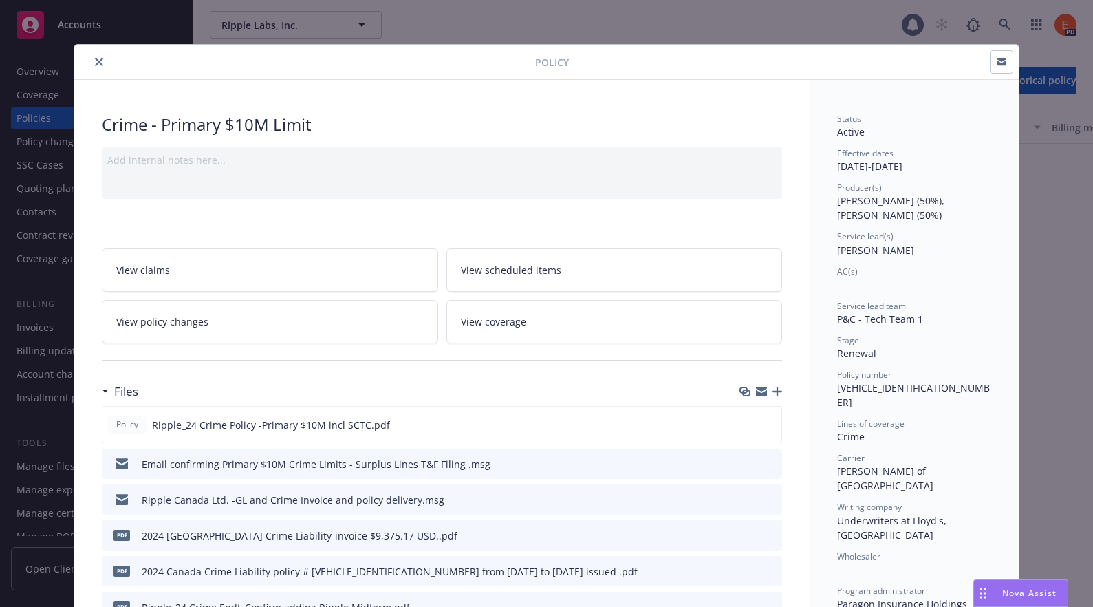  What do you see at coordinates (881, 590) in the screenshot?
I see `span: Program administrator` at bounding box center [881, 590].